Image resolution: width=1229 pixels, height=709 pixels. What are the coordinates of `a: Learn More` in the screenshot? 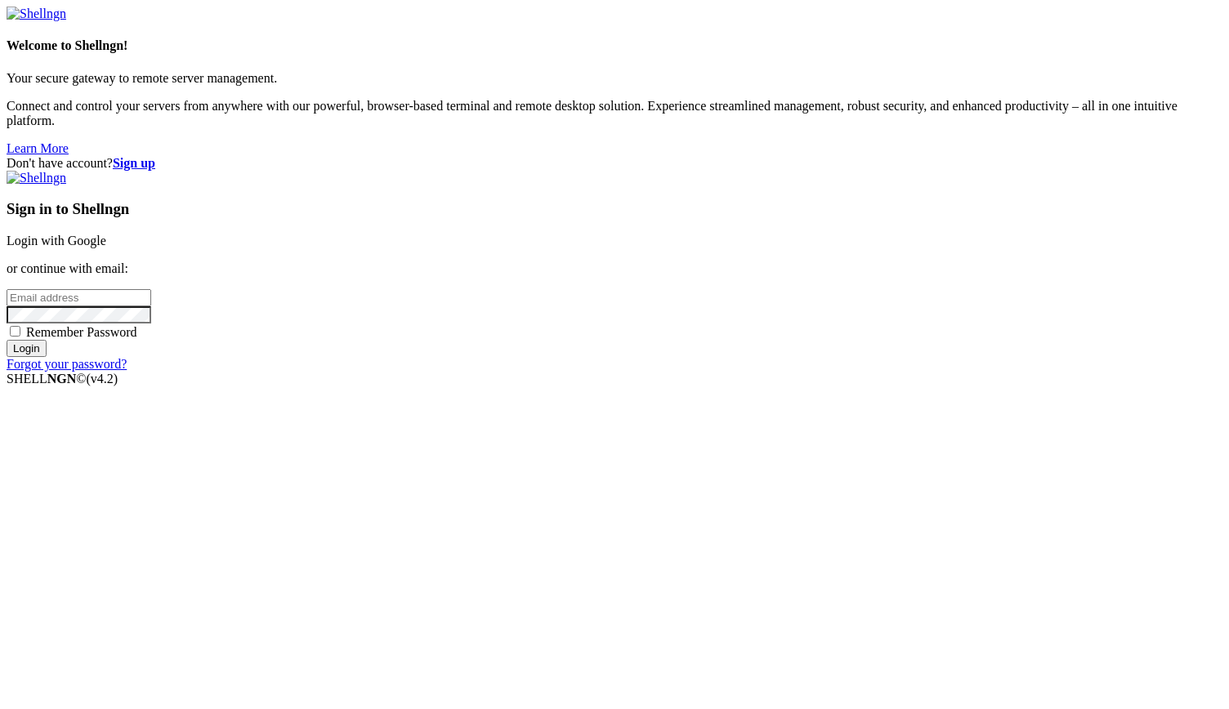 It's located at (38, 148).